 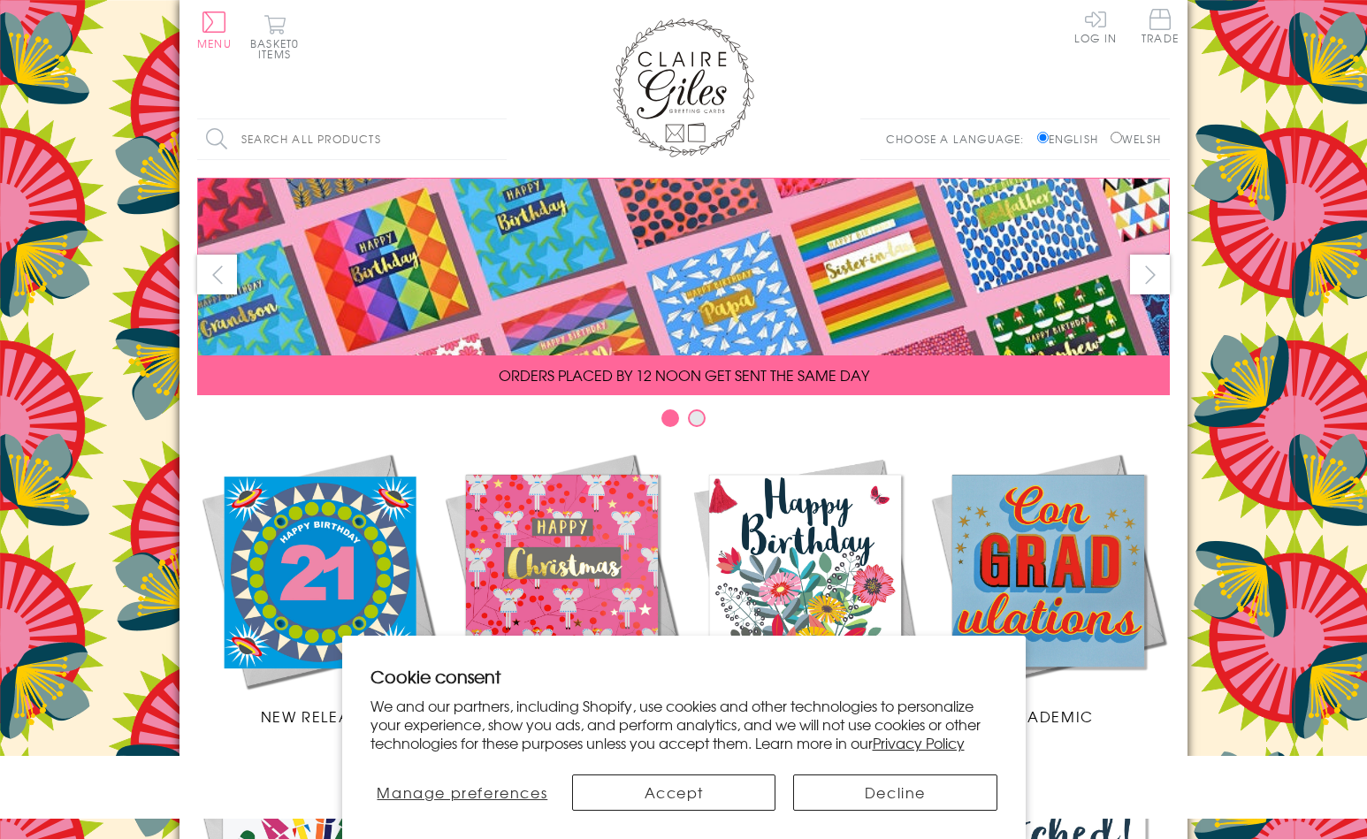 What do you see at coordinates (683, 724) in the screenshot?
I see `p: We and our partners, including Shopify, use cookies and other technologies to personalize your ex...` at bounding box center [683, 724].